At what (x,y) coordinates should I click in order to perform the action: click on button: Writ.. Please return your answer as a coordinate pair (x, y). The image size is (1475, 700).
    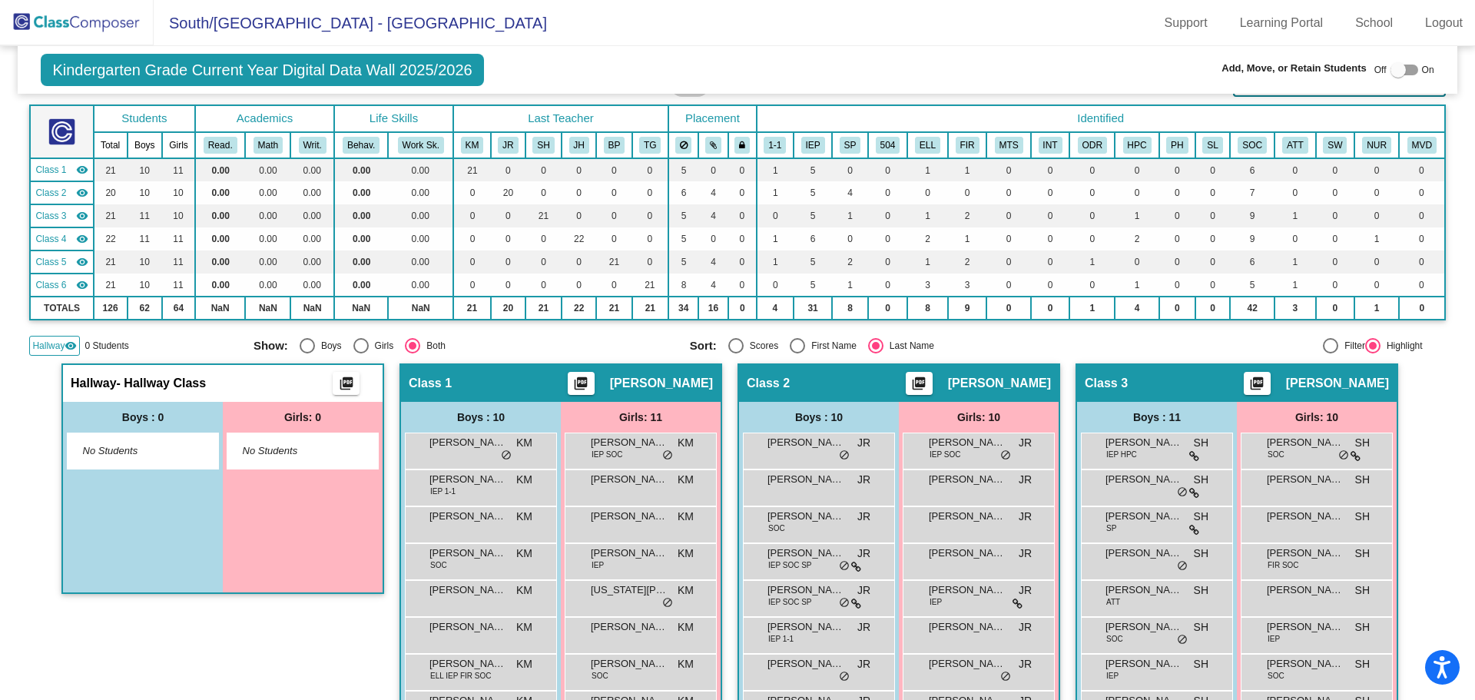
    Looking at the image, I should click on (313, 145).